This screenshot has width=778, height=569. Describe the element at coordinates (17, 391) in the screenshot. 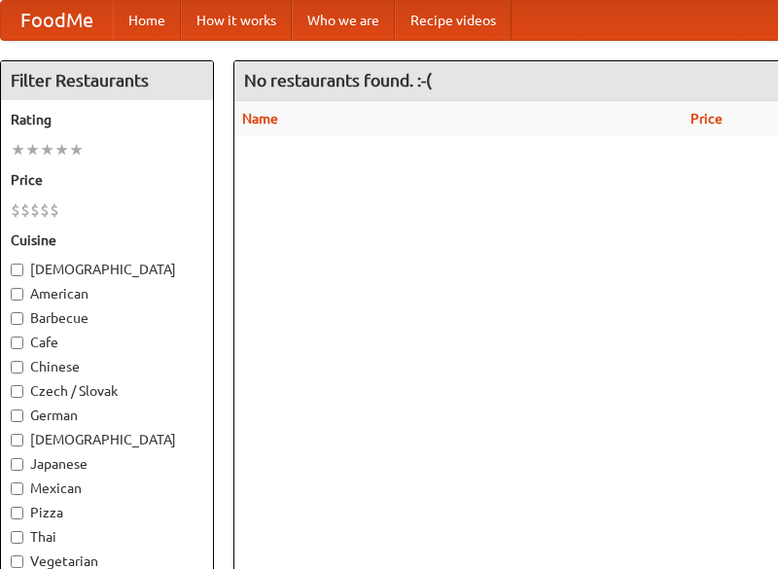

I see `input: Czech / Slovak` at that location.